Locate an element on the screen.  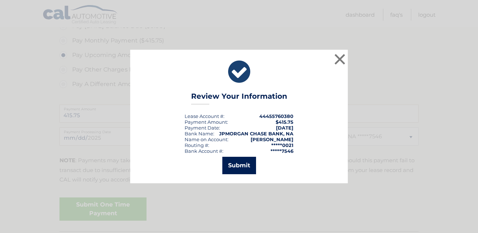
div: Payment Amount: is located at coordinates (207, 122).